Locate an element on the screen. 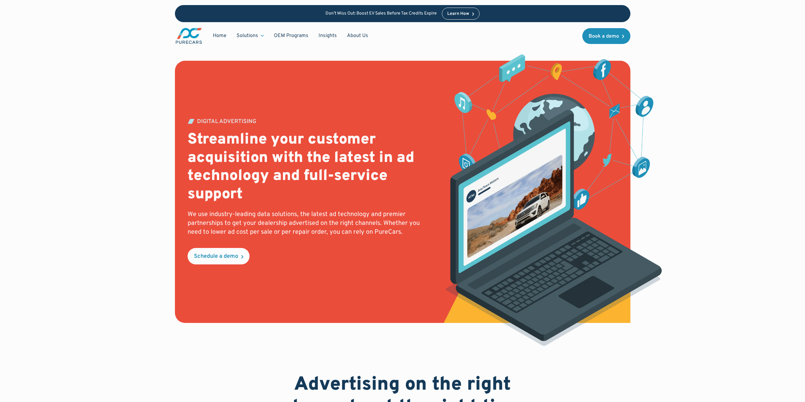 The height and width of the screenshot is (402, 805). div: DIGITAL ADVERTISING is located at coordinates (226, 122).